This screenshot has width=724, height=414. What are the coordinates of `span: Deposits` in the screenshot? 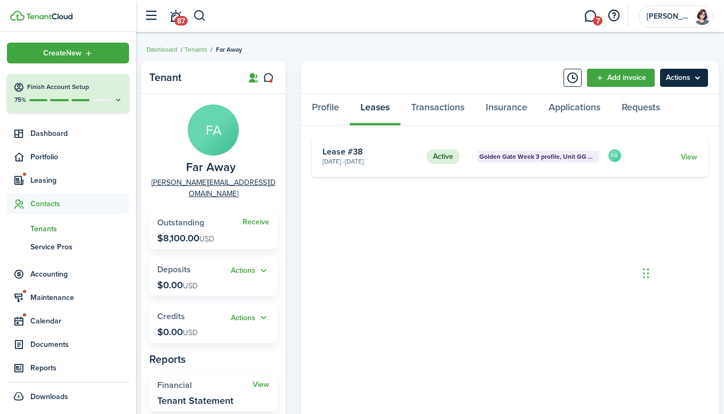 It's located at (174, 269).